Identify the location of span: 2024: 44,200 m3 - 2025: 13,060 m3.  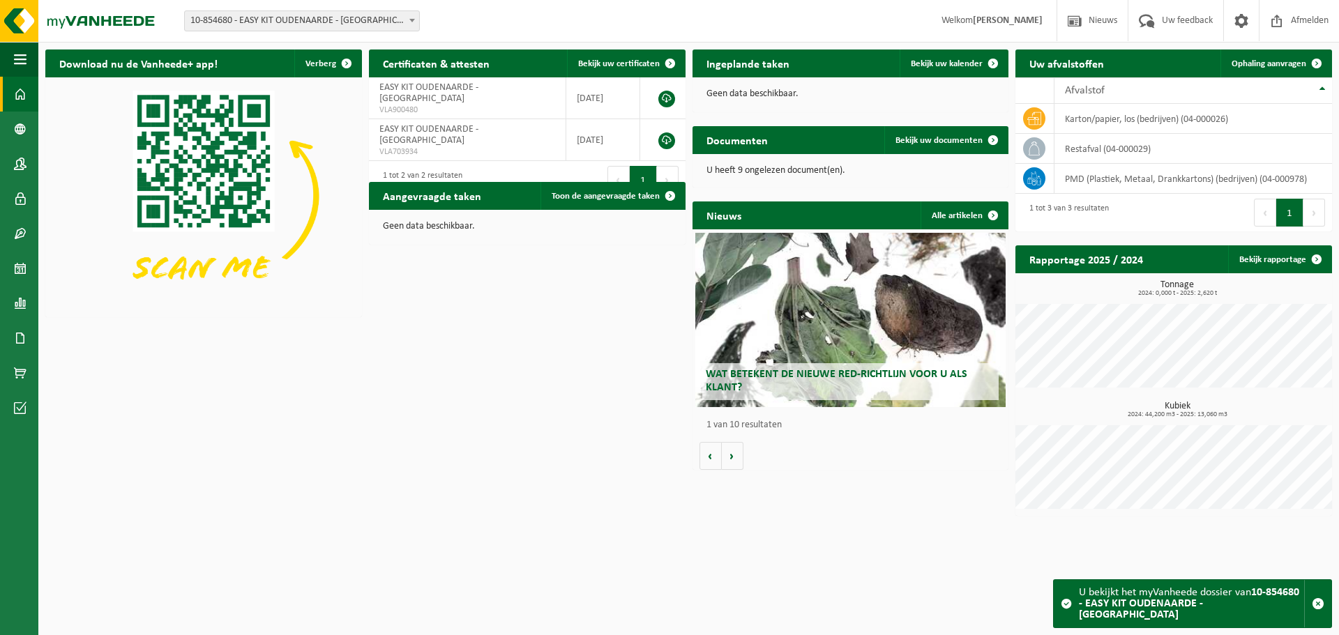
(1177, 415).